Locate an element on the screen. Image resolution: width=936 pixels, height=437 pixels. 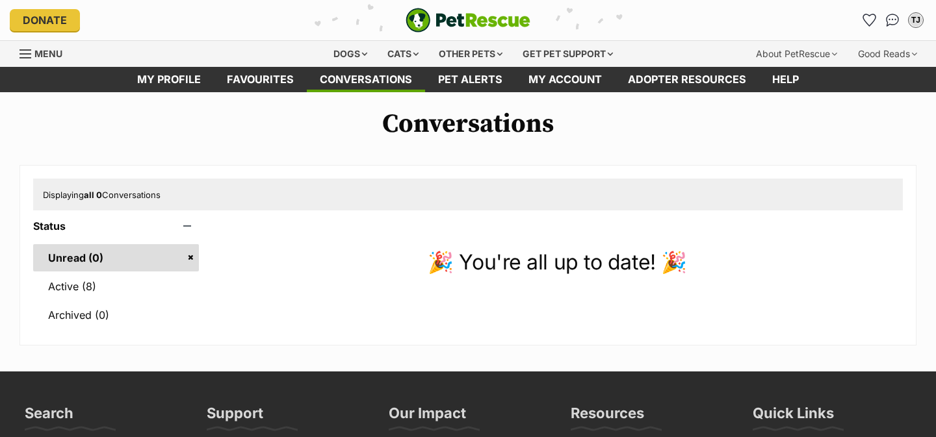
a: Adopter resources is located at coordinates (687, 79).